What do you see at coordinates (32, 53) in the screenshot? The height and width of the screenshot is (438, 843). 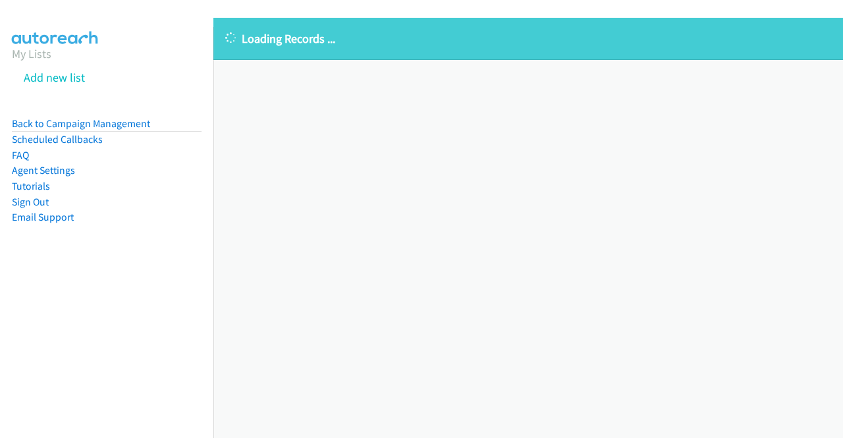 I see `a: My Lists` at bounding box center [32, 53].